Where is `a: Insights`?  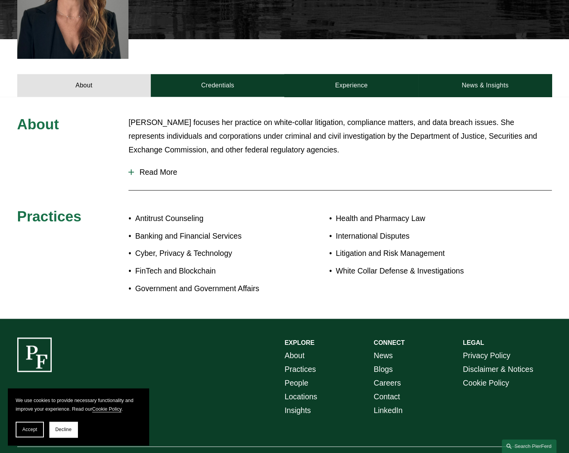
a: Insights is located at coordinates (298, 410).